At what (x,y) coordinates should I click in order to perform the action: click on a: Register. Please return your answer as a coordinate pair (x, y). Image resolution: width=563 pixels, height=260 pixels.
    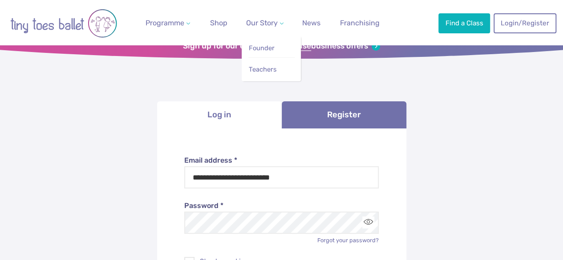
    Looking at the image, I should click on (344, 115).